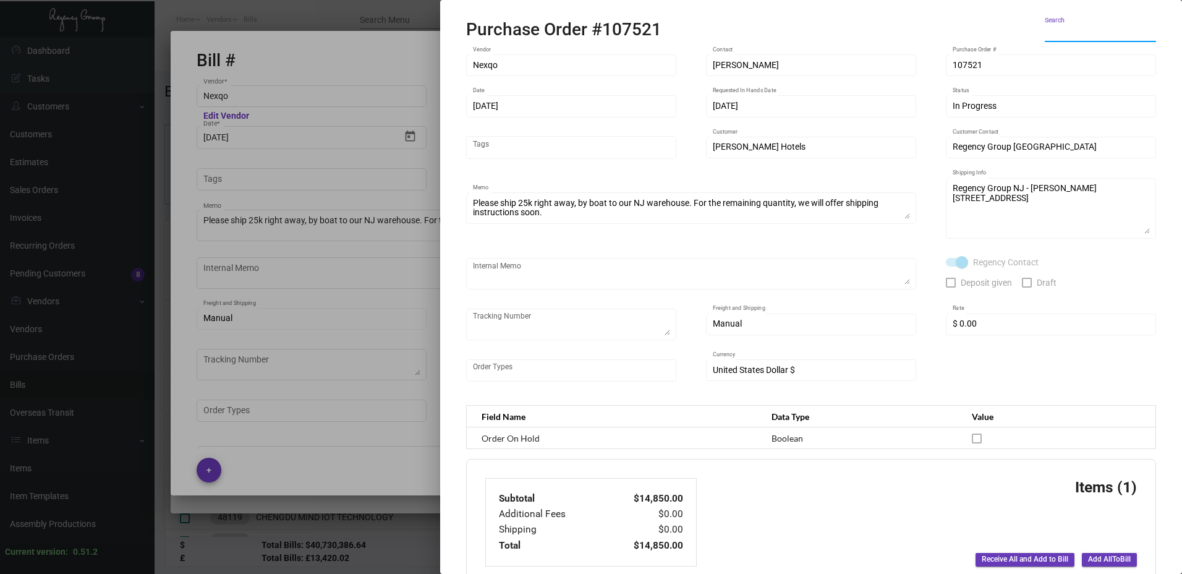 The height and width of the screenshot is (574, 1182). What do you see at coordinates (85, 552) in the screenshot?
I see `div: 0.51.2` at bounding box center [85, 552].